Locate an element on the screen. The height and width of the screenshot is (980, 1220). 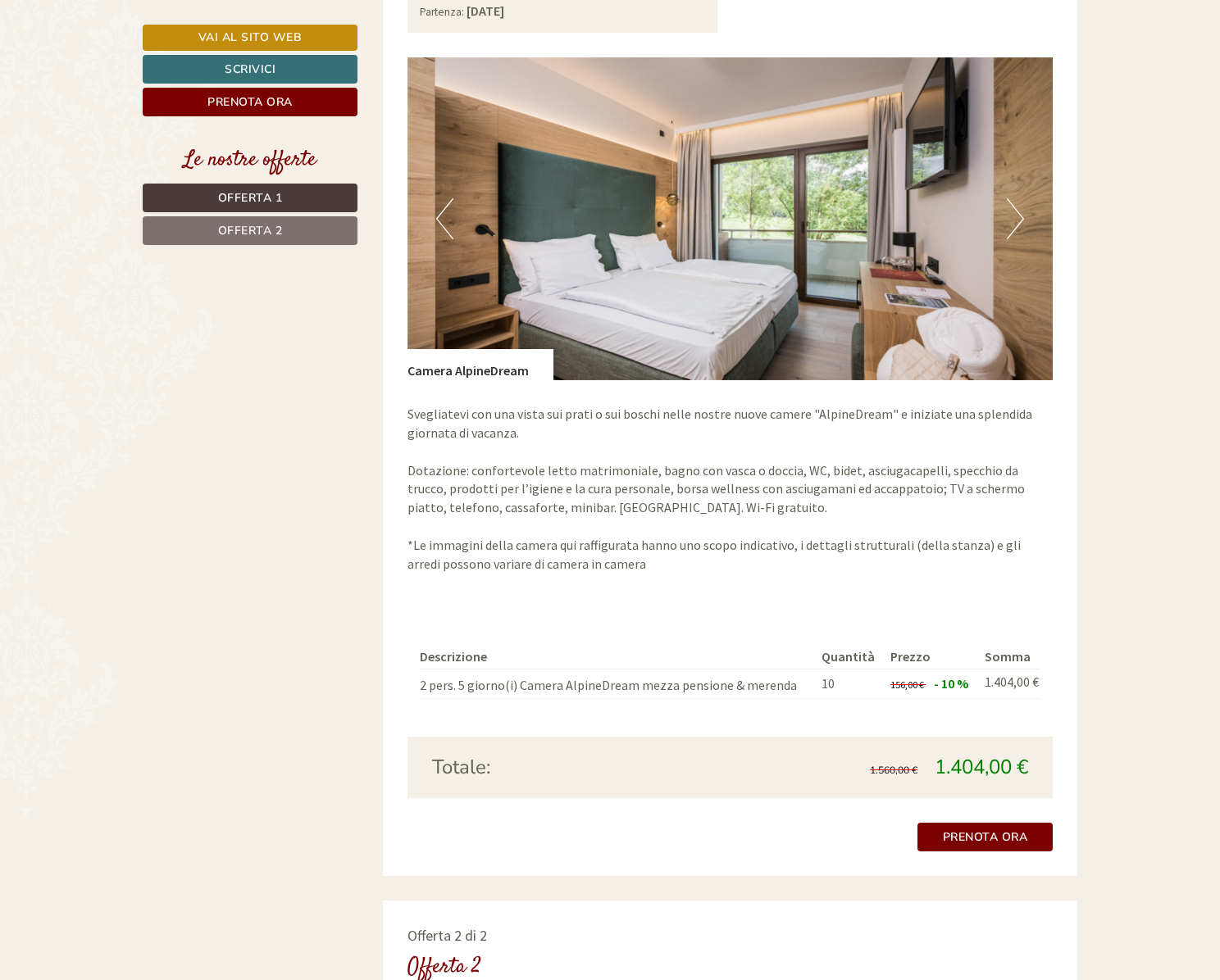
td: 2 pers. 5 giorno(i) Camera AlpineDream mezza pensione & merenda is located at coordinates (617, 684).